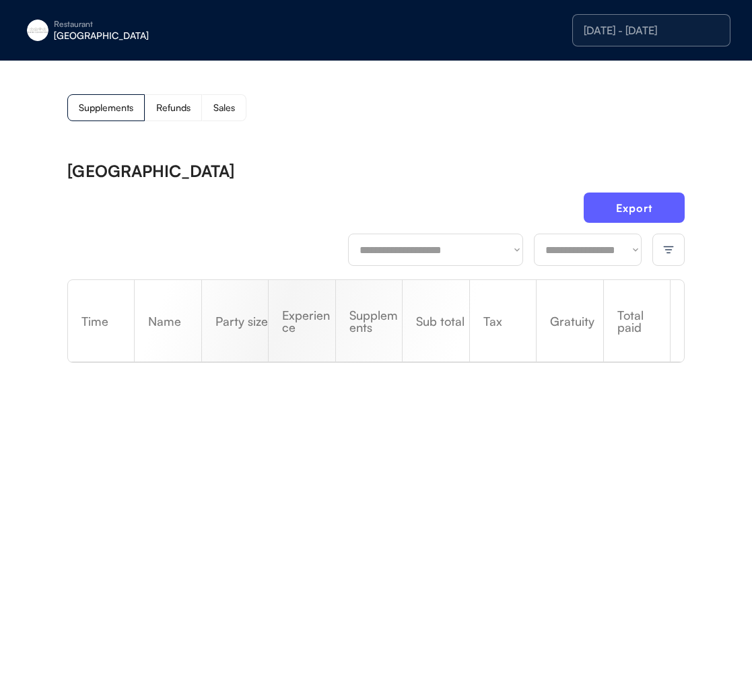 The image size is (752, 692). I want to click on div: Name, so click(168, 321).